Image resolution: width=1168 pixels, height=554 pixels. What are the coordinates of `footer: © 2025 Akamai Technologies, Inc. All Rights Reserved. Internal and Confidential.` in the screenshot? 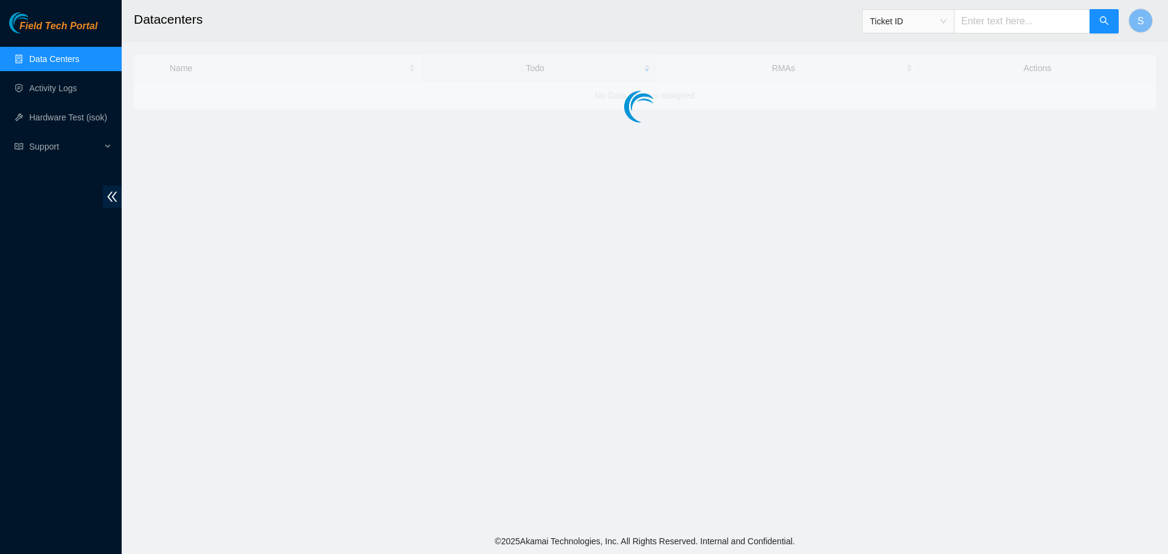 It's located at (645, 542).